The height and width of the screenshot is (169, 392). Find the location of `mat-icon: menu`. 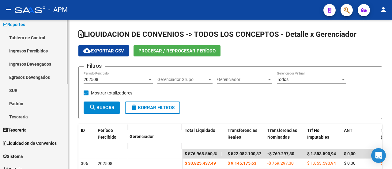

mat-icon: menu is located at coordinates (9, 9).